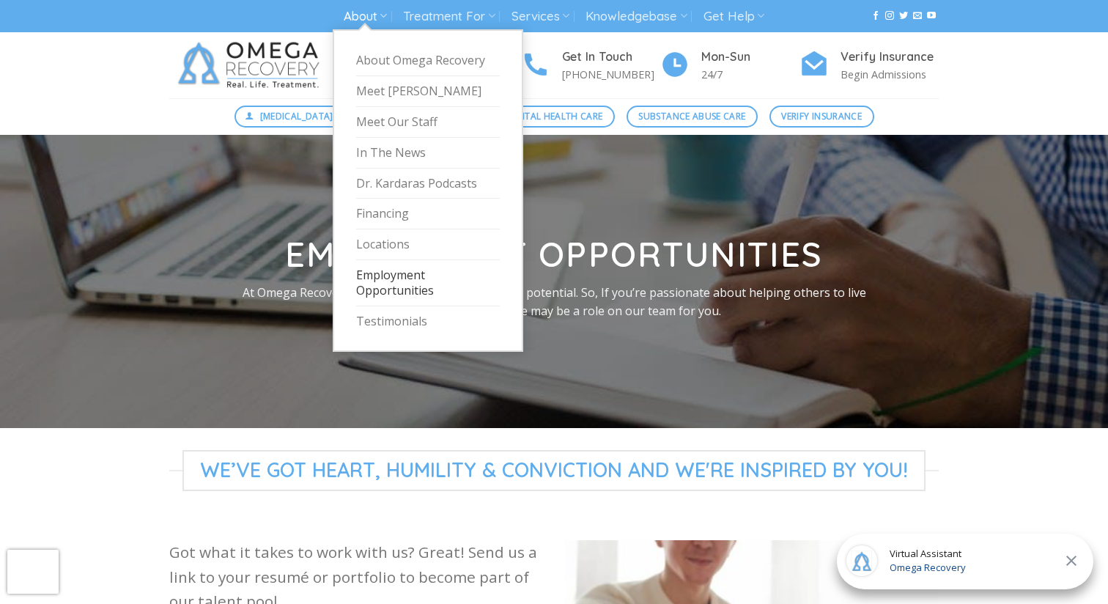 This screenshot has width=1108, height=604. I want to click on a: Get Help, so click(734, 16).